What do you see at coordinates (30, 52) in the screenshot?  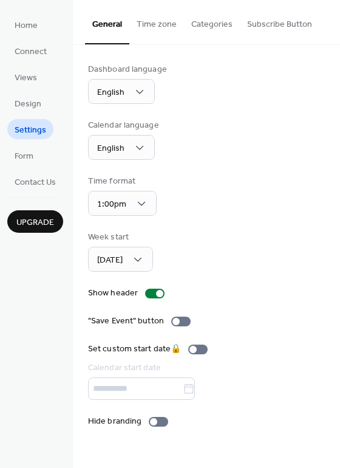 I see `span: Connect` at bounding box center [30, 52].